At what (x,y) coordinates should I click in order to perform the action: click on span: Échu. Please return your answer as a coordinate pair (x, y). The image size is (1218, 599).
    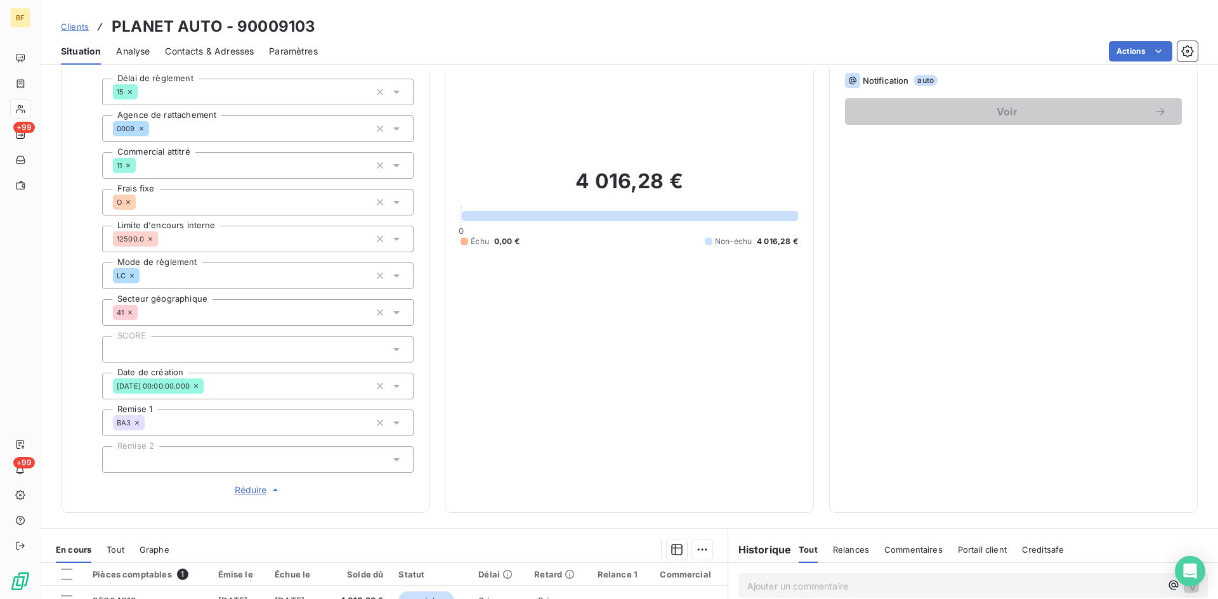
    Looking at the image, I should click on (479, 242).